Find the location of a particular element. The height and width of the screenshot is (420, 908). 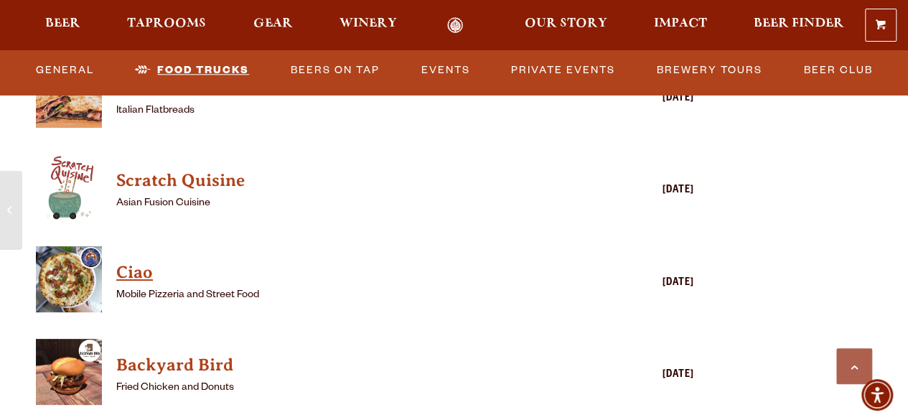

div: Accessibility Menu is located at coordinates (877, 395).